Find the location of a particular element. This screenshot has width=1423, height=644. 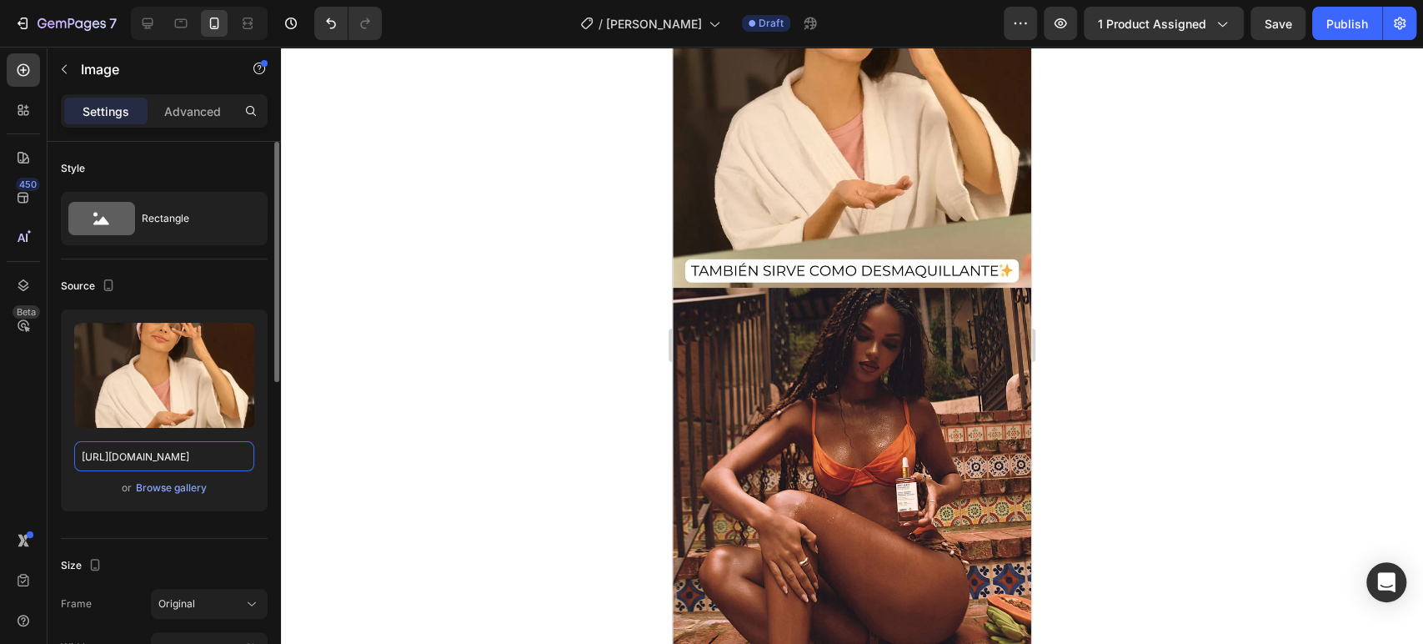

div: Style is located at coordinates (73, 168).